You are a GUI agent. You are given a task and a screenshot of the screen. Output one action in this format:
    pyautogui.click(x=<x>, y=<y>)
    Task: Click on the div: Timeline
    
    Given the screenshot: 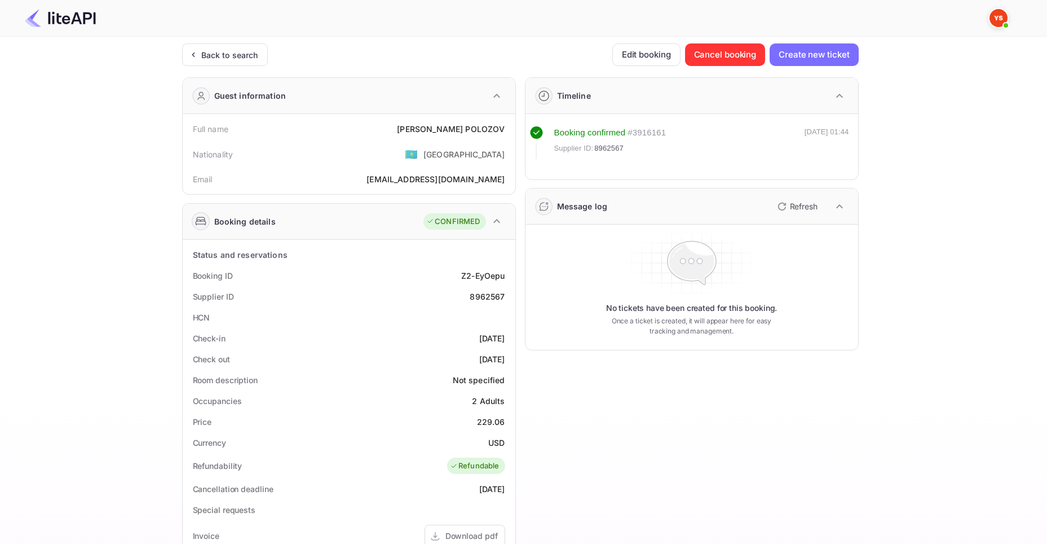 What is the action you would take?
    pyautogui.click(x=574, y=95)
    